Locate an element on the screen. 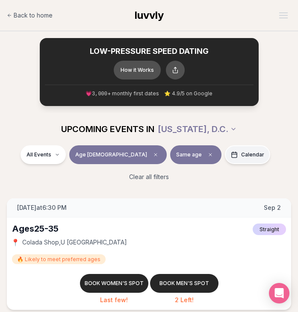 The width and height of the screenshot is (298, 312). span: Last few! is located at coordinates (114, 300).